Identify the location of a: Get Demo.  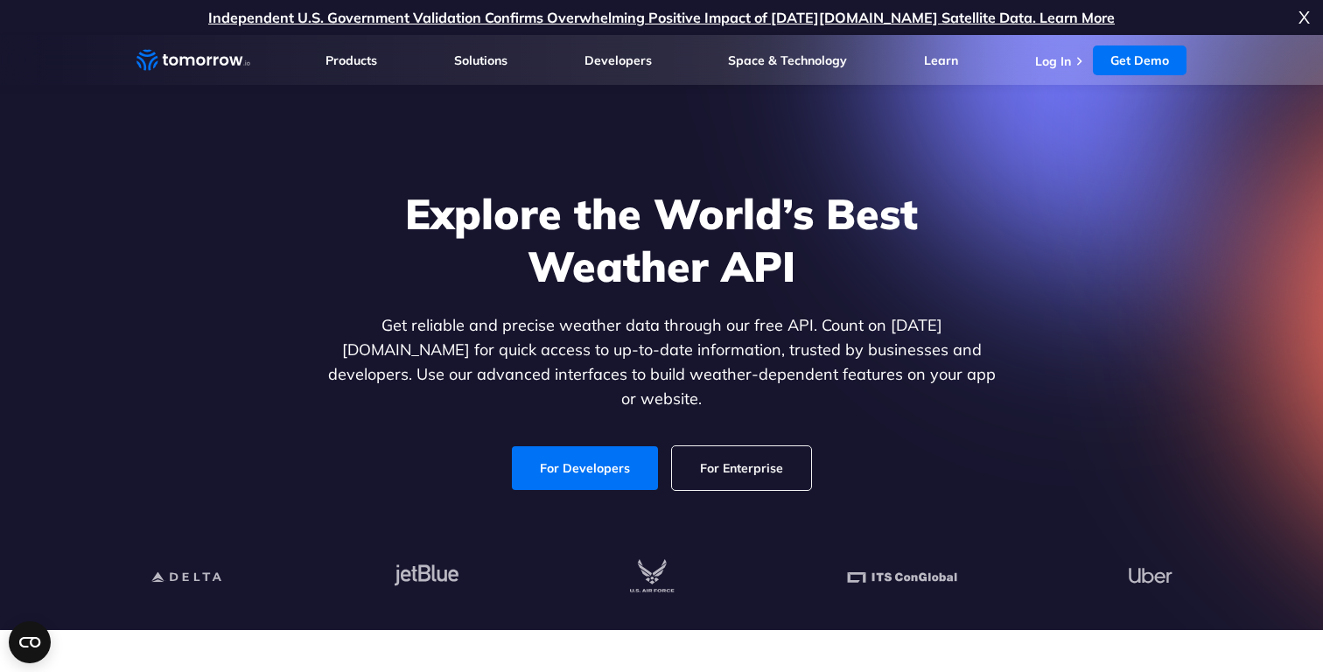
(1139, 60).